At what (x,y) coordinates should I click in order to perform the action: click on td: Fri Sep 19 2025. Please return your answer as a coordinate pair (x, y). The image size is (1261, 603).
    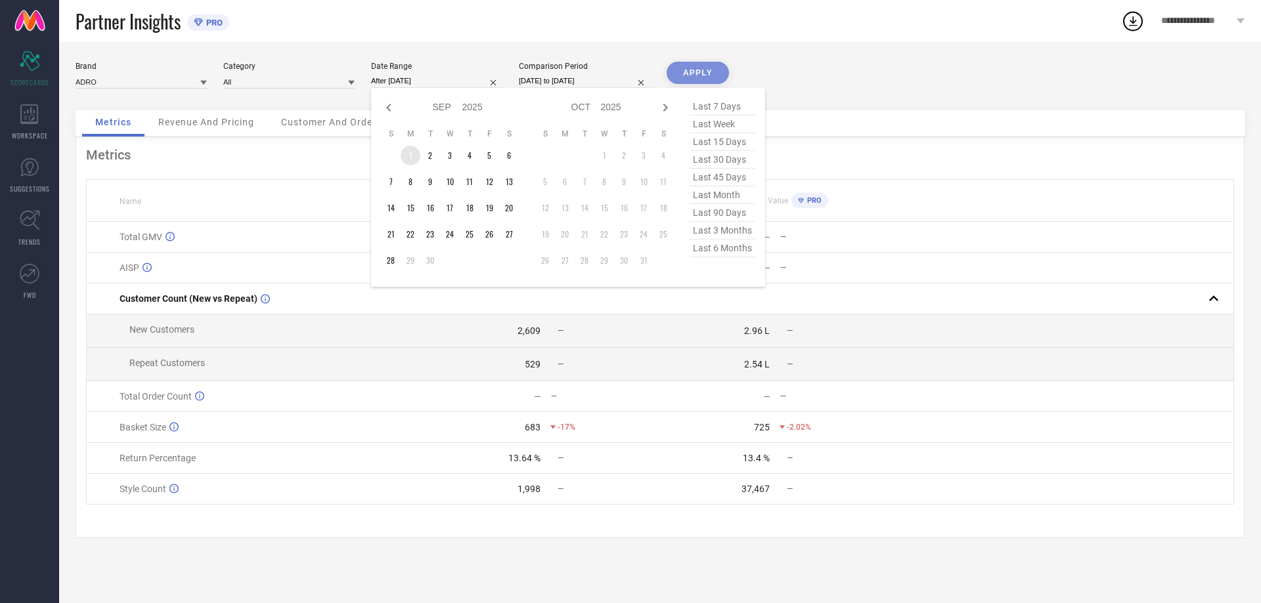
    Looking at the image, I should click on (489, 208).